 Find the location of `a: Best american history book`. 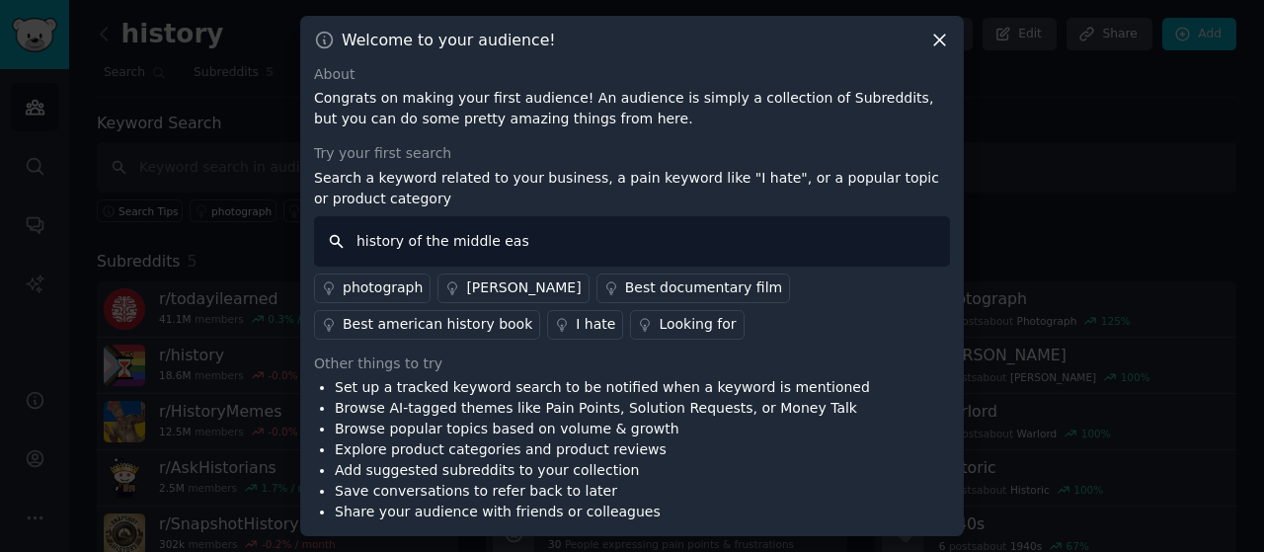

a: Best american history book is located at coordinates (426, 325).